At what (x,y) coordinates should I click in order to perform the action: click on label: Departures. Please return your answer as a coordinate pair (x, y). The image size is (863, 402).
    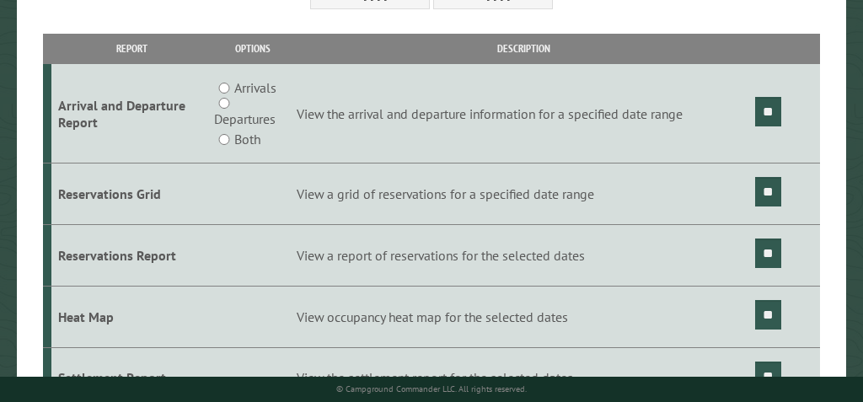
    Looking at the image, I should click on (244, 119).